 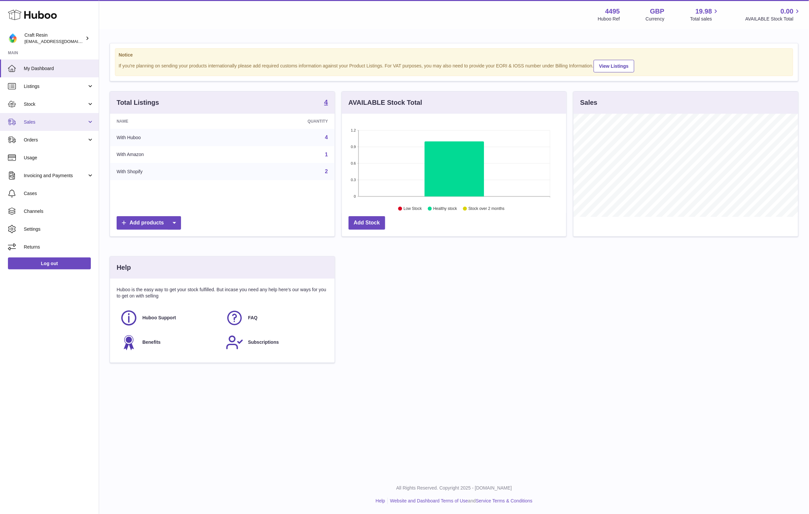 What do you see at coordinates (429, 500) in the screenshot?
I see `a: Website and Dashboard Terms of Use` at bounding box center [429, 500].